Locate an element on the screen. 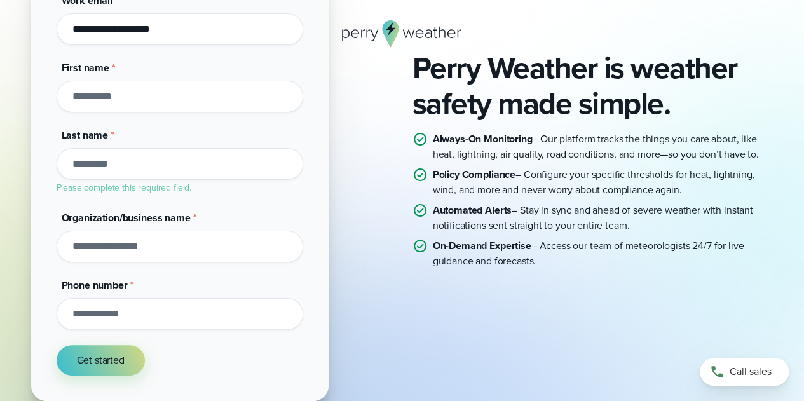 Image resolution: width=804 pixels, height=401 pixels. strong: On-Demand Expertise is located at coordinates (481, 245).